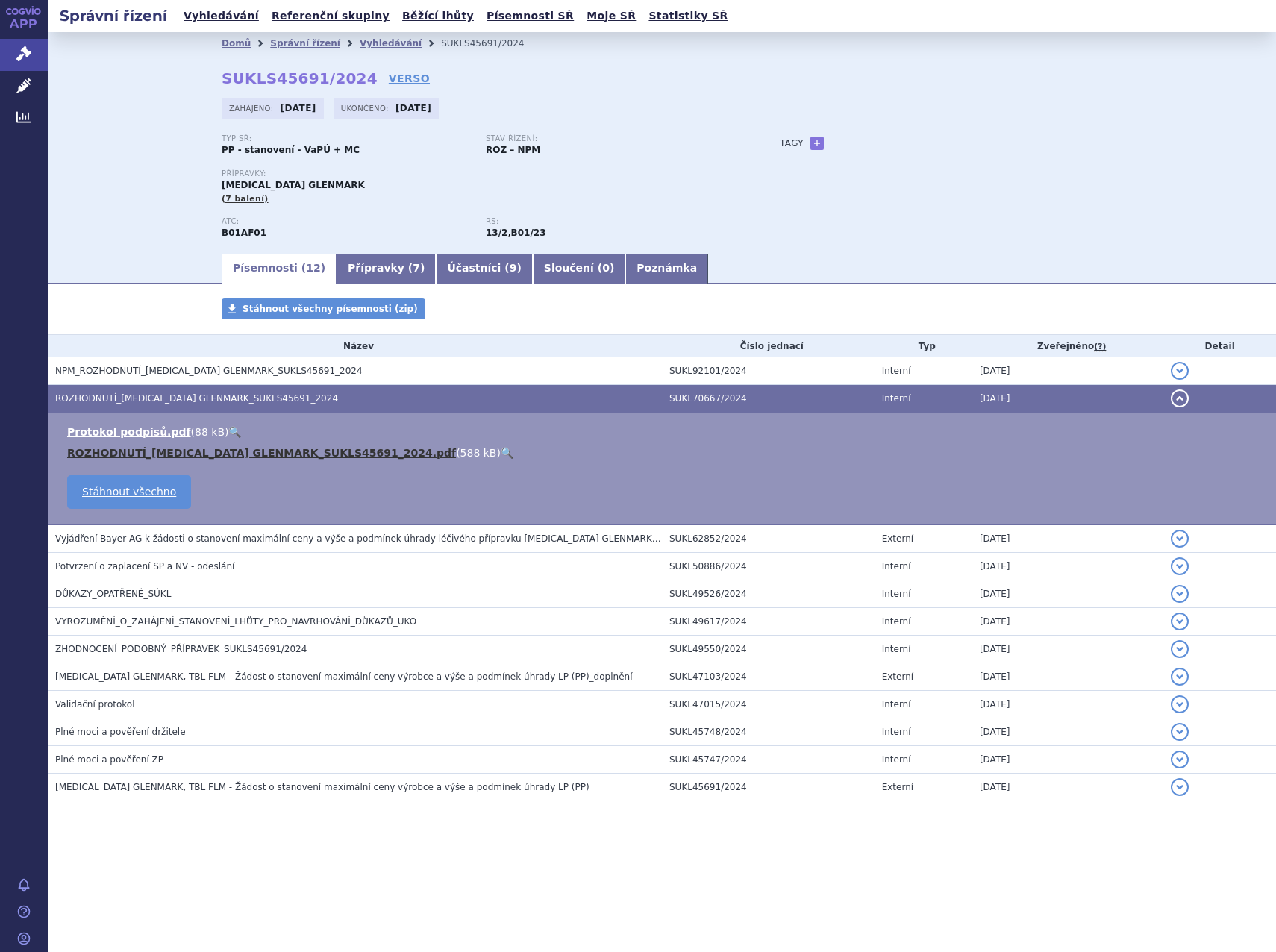 This screenshot has width=1276, height=952. Describe the element at coordinates (354, 346) in the screenshot. I see `th: Název` at that location.